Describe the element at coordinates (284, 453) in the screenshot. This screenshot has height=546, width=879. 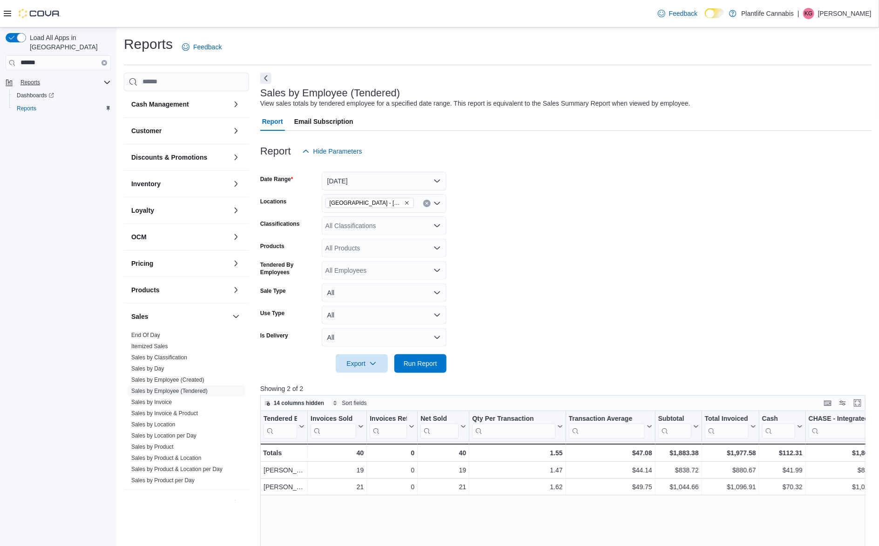
I see `div: Totals` at that location.